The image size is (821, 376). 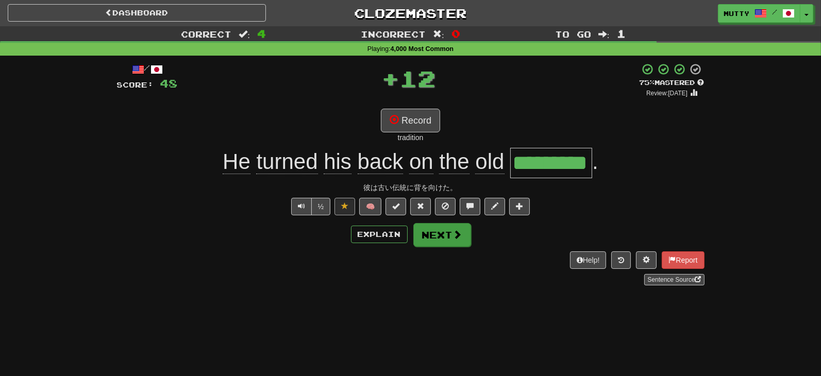 What do you see at coordinates (321, 207) in the screenshot?
I see `button: ½` at bounding box center [321, 207].